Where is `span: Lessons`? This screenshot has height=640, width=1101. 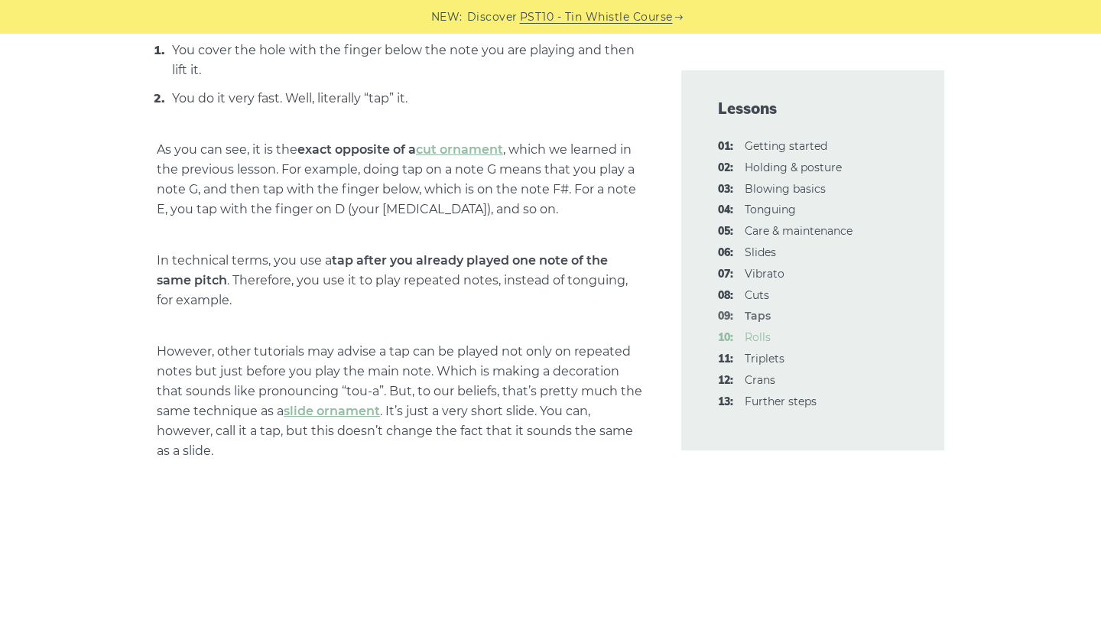 span: Lessons is located at coordinates (813, 109).